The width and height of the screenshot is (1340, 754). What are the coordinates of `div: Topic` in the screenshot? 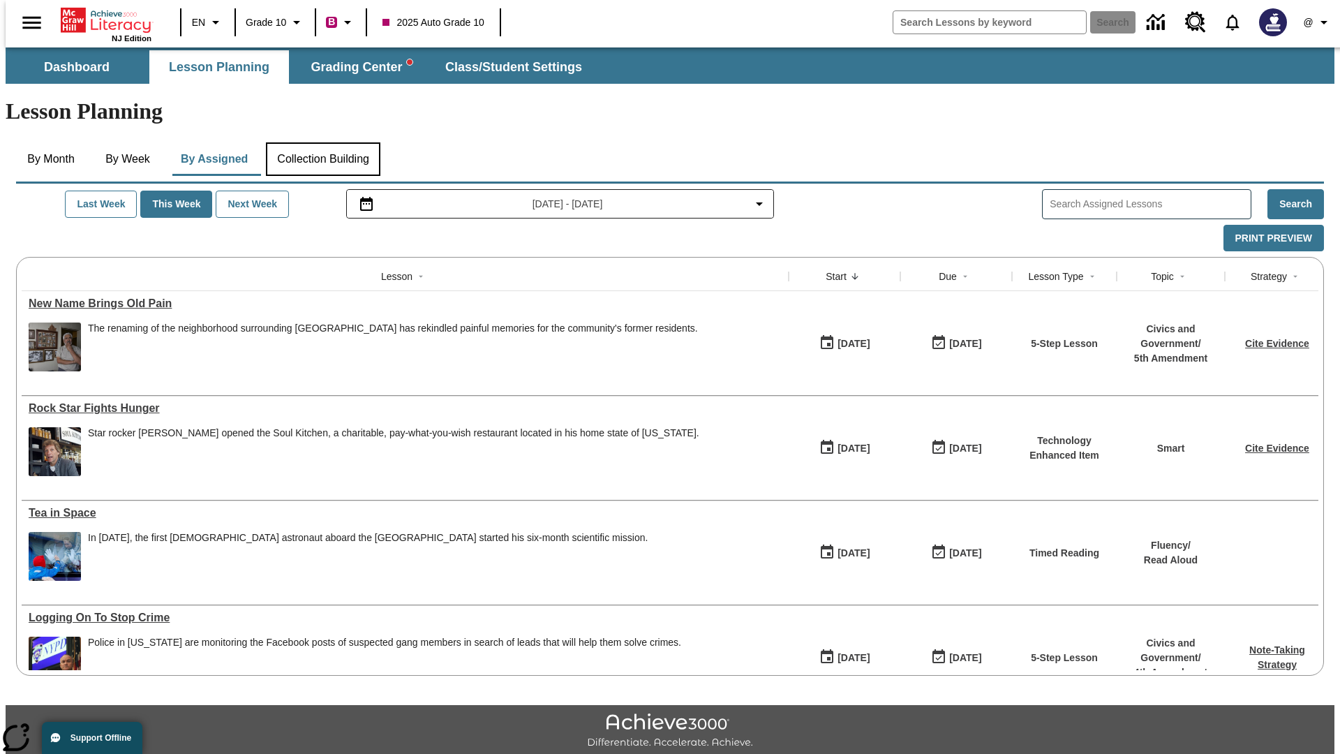 It's located at (1162, 276).